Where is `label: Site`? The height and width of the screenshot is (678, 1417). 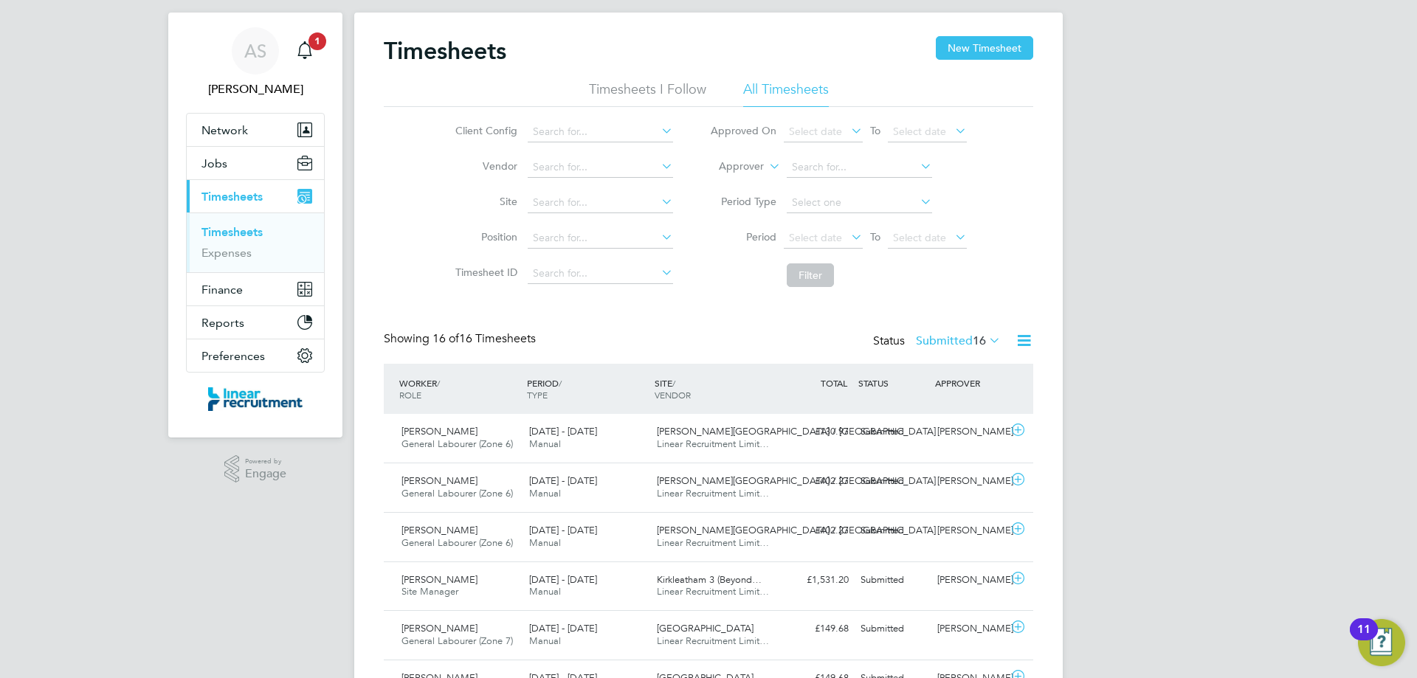
label: Site is located at coordinates (484, 201).